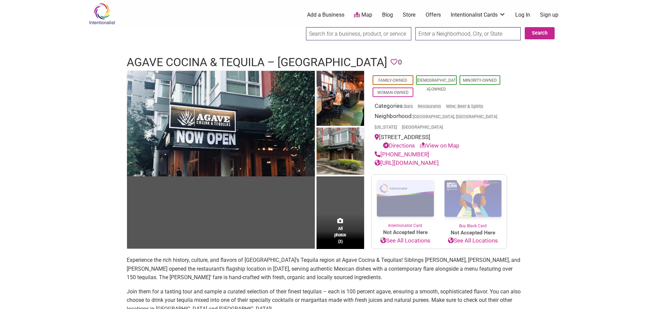 The width and height of the screenshot is (647, 309). What do you see at coordinates (326, 15) in the screenshot?
I see `a: Add a Business` at bounding box center [326, 15].